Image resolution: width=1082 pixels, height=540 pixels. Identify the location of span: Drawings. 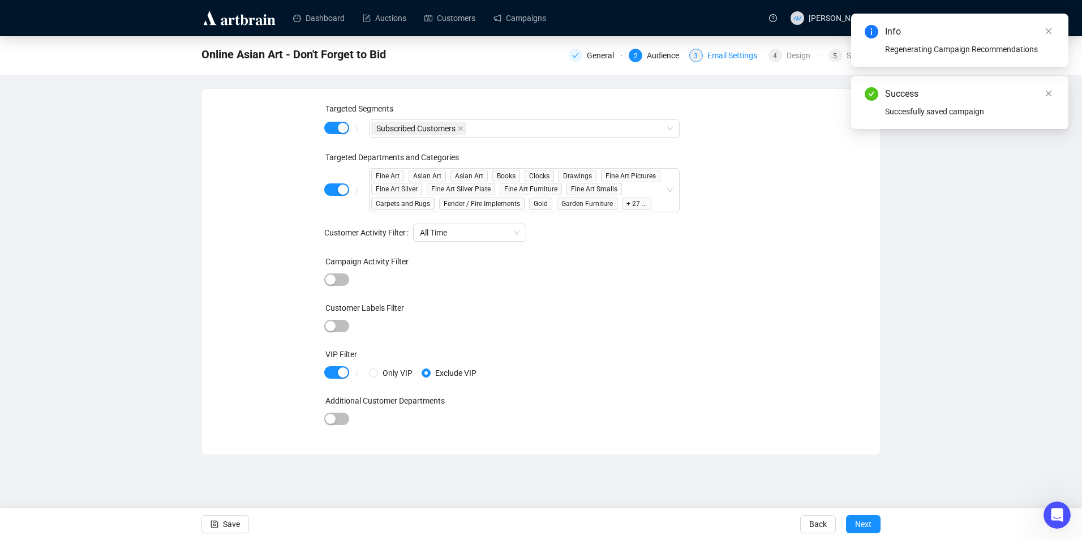
(577, 176).